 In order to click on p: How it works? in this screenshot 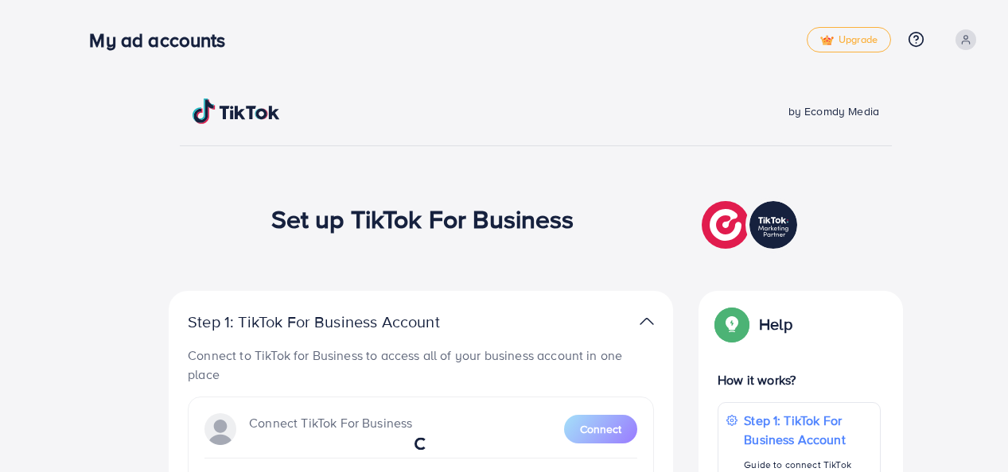, I will do `click(799, 380)`.